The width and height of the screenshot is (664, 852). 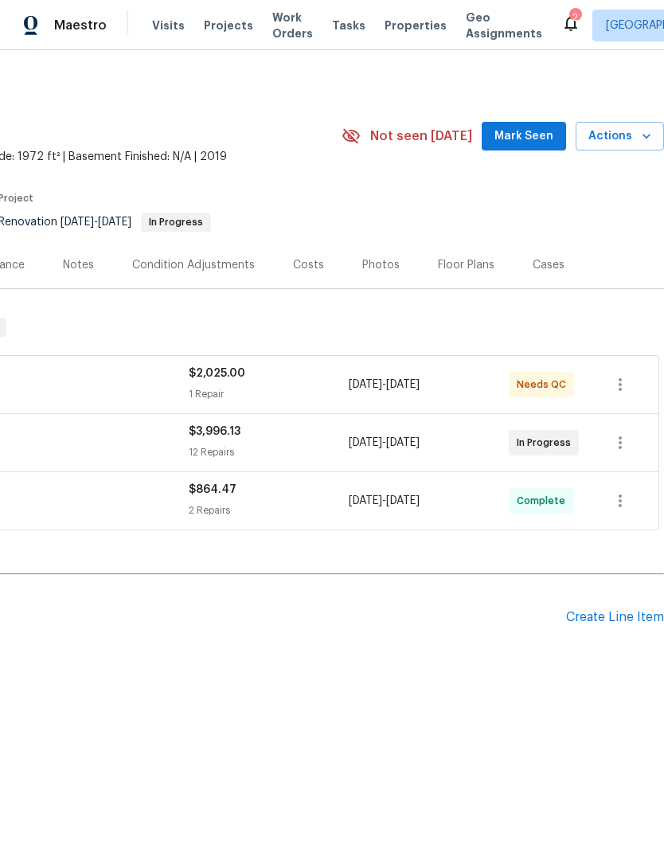 I want to click on span: Properties, so click(x=416, y=25).